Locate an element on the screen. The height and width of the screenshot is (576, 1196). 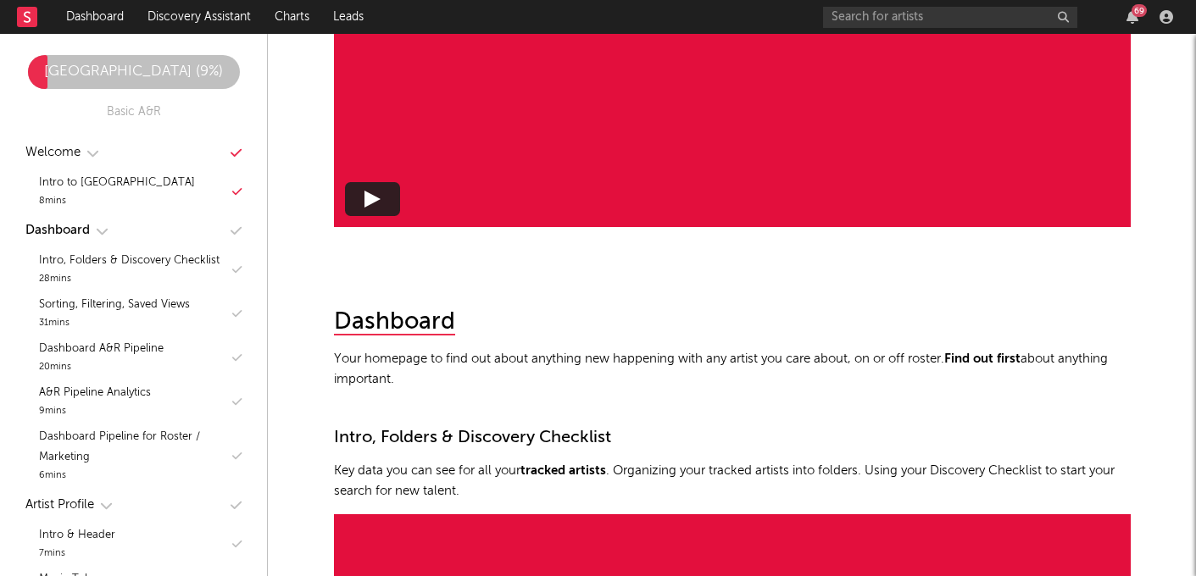
div: 31 mins is located at coordinates (114, 324).